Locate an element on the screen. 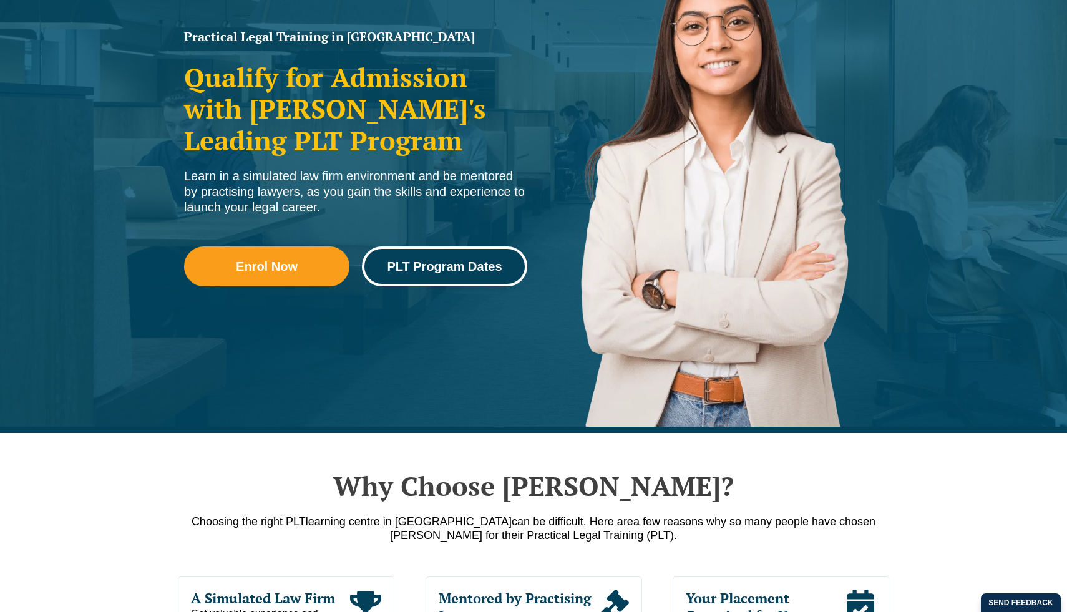  a: PLT Program Dates is located at coordinates (444, 266).